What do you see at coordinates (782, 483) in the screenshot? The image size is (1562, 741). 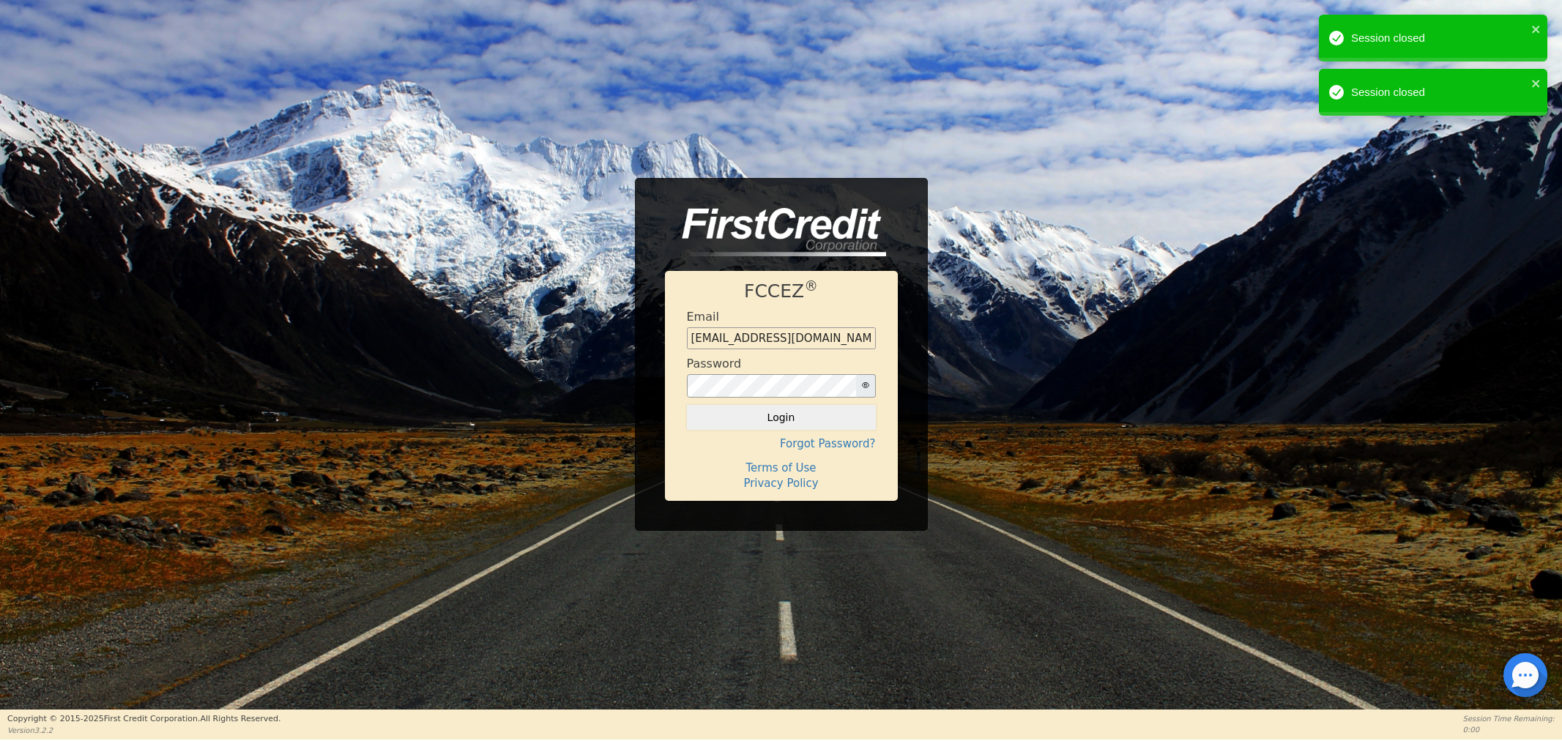 I see `h4: Privacy Policy` at bounding box center [782, 483].